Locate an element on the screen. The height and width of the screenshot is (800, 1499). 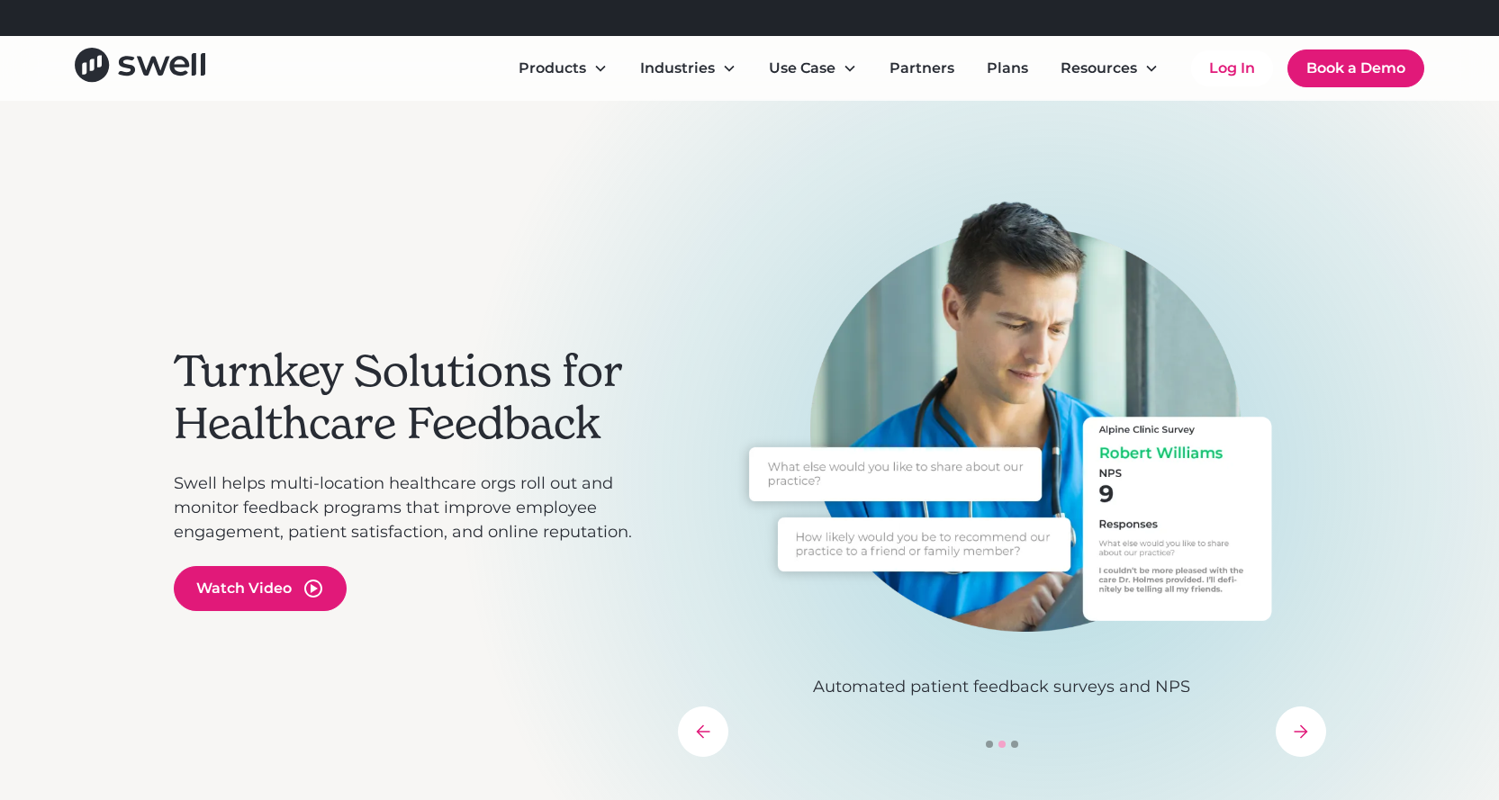
a: Partners is located at coordinates (922, 68).